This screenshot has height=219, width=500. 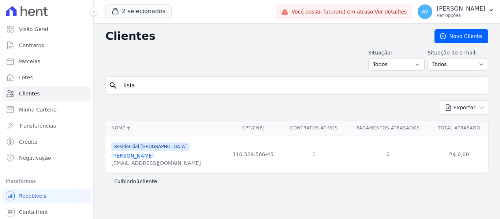 What do you see at coordinates (47, 94) in the screenshot?
I see `a: Clientes` at bounding box center [47, 94].